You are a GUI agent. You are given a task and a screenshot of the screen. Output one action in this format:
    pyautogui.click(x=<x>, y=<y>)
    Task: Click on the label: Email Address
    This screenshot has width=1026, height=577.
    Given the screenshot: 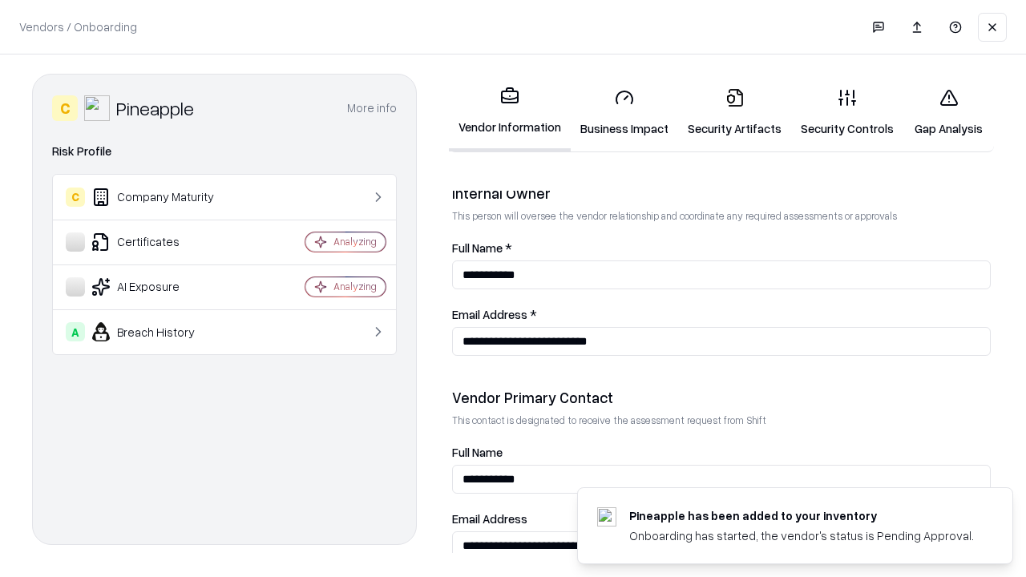 What is the action you would take?
    pyautogui.click(x=721, y=518)
    